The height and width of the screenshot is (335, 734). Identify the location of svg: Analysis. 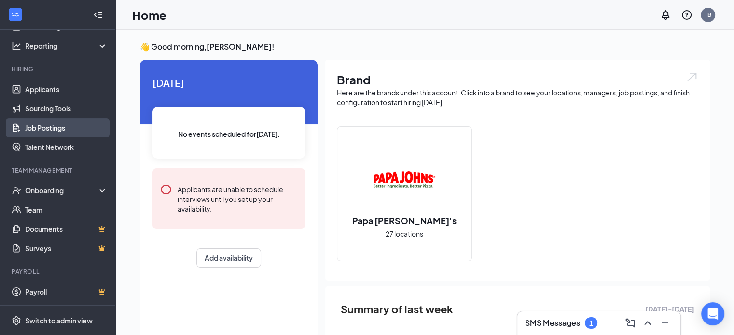
(16, 46).